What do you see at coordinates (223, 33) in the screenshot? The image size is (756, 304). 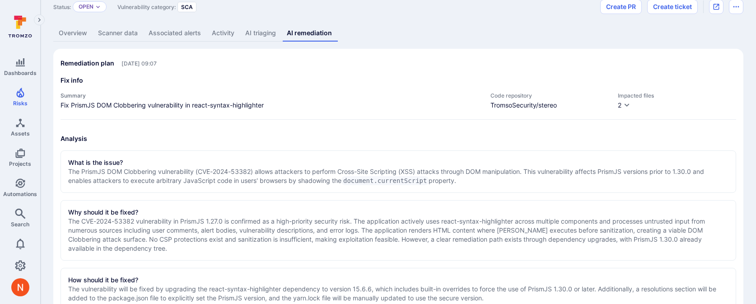 I see `a: Activity` at bounding box center [223, 33].